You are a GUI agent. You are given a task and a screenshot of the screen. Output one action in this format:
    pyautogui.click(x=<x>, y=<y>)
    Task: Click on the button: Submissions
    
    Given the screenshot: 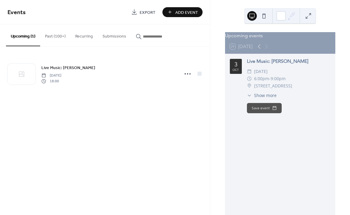 What is the action you would take?
    pyautogui.click(x=114, y=35)
    